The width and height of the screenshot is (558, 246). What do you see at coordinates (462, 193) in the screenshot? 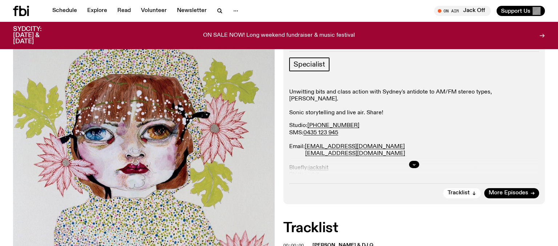
I see `button: Tracklist` at bounding box center [462, 193].